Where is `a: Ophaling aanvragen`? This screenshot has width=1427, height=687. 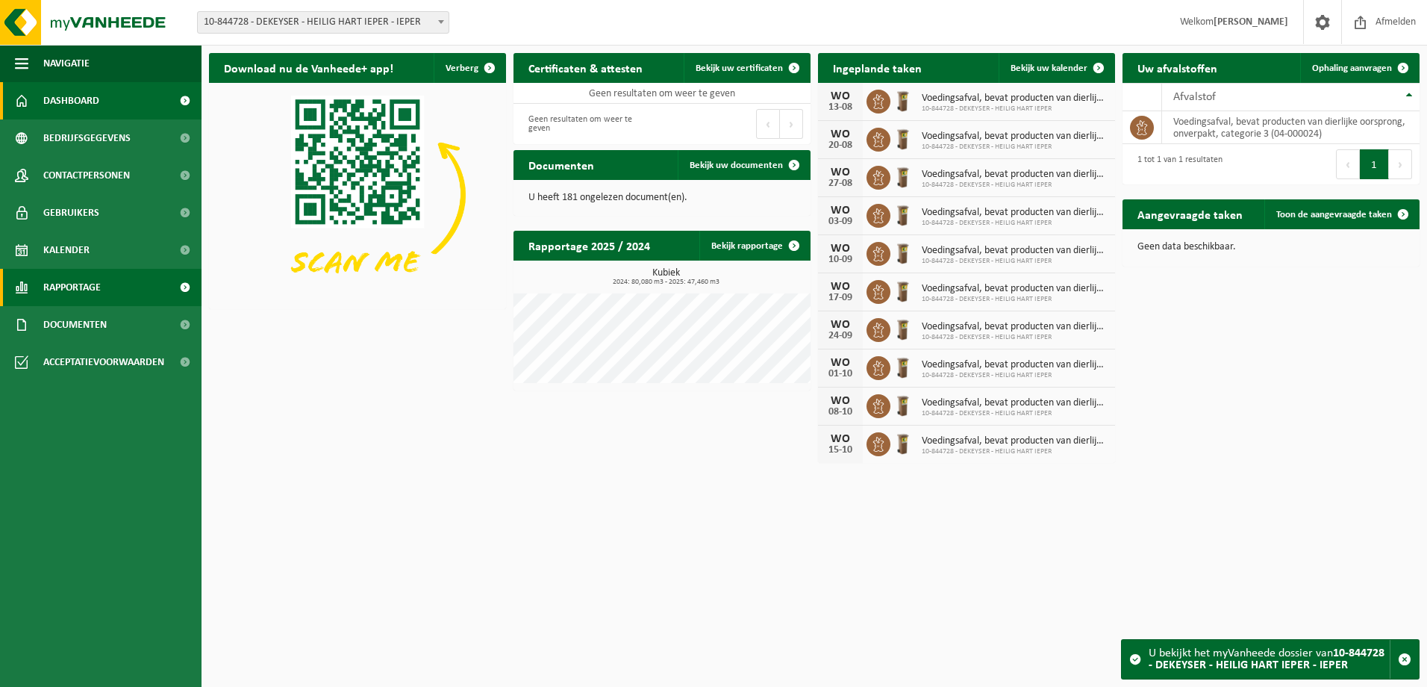
a: Ophaling aanvragen is located at coordinates (1360, 68).